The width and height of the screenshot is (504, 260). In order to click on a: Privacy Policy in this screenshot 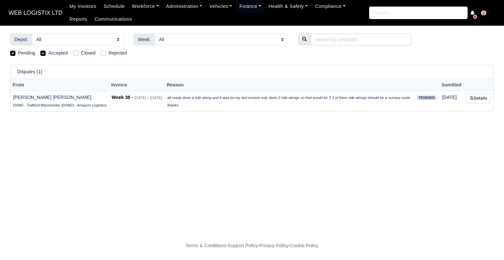, I will do `click(274, 245)`.